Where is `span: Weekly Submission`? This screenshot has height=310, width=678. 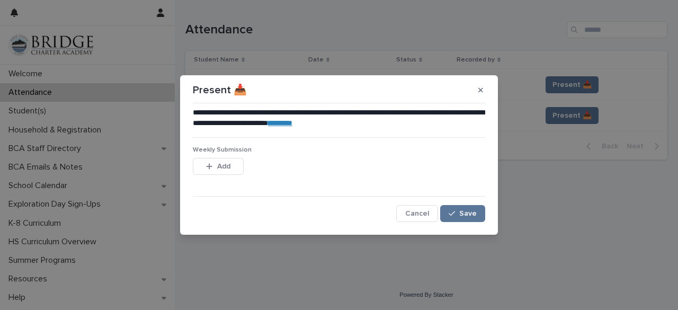
span: Weekly Submission is located at coordinates (222, 150).